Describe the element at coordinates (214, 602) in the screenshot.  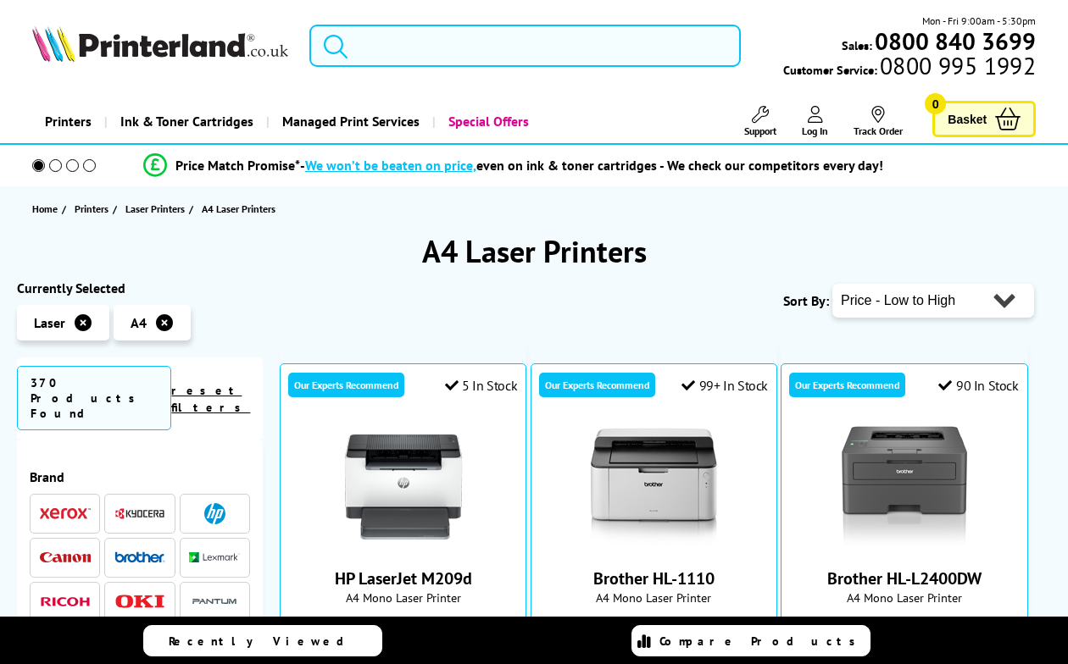
I see `img: Pantum` at that location.